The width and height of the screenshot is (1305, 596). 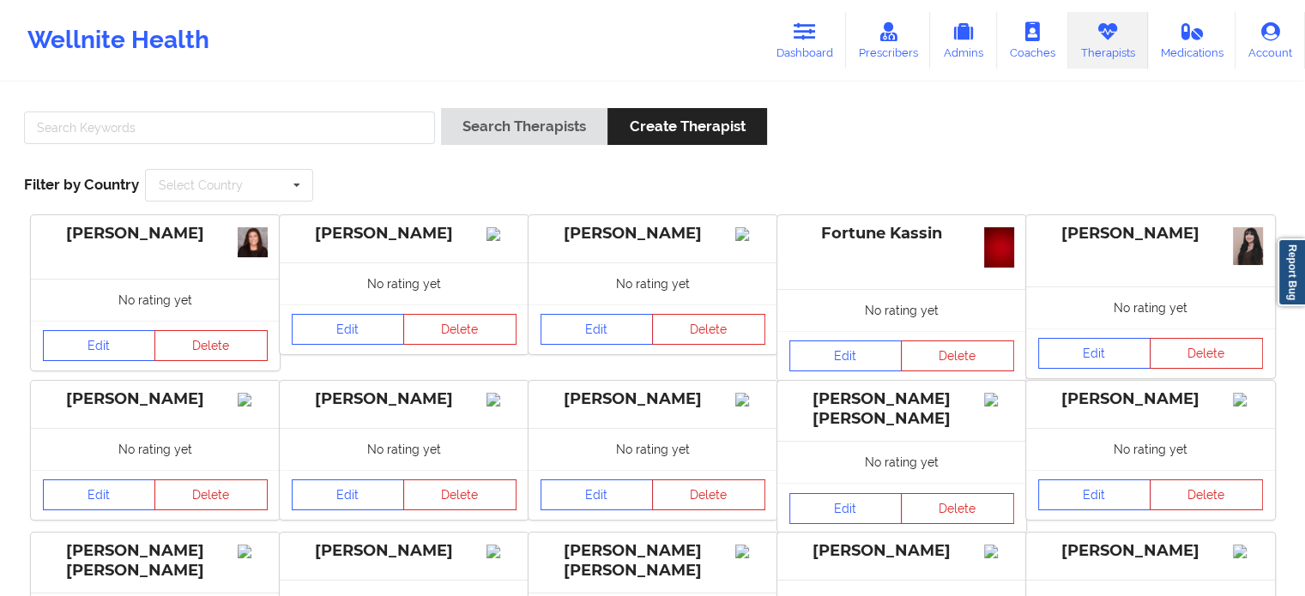 What do you see at coordinates (964, 40) in the screenshot?
I see `a: Admins` at bounding box center [964, 40].